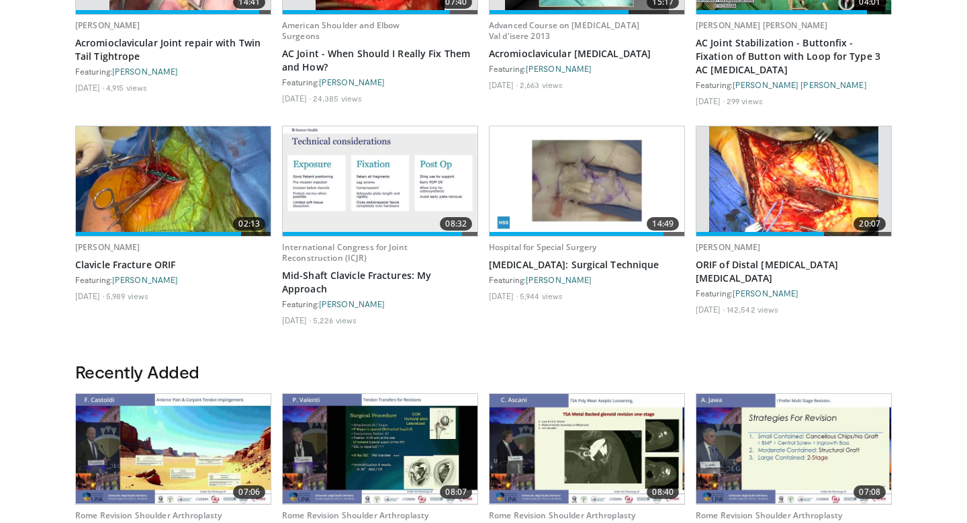 This screenshot has height=523, width=967. I want to click on img: d350dd8b-a22b-49c4-91f1-5aa4e7bdd2b0.620x360_q85_upscale.jpg, so click(587, 181).